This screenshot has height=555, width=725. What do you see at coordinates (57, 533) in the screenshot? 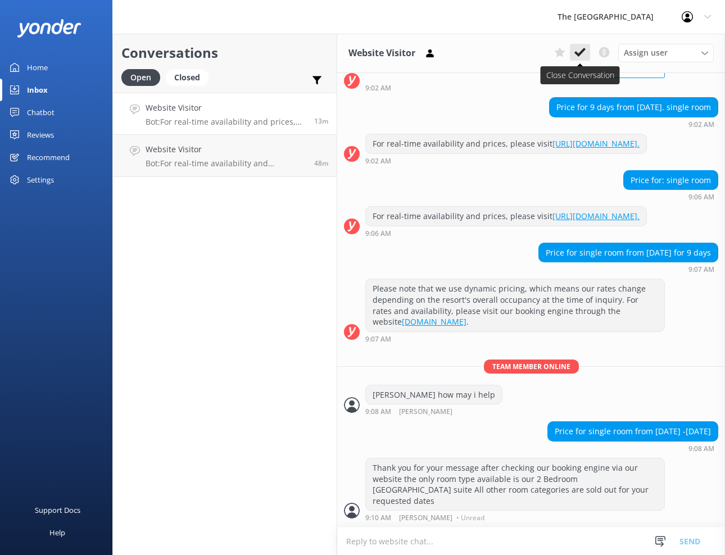
I see `div: Help` at bounding box center [57, 533].